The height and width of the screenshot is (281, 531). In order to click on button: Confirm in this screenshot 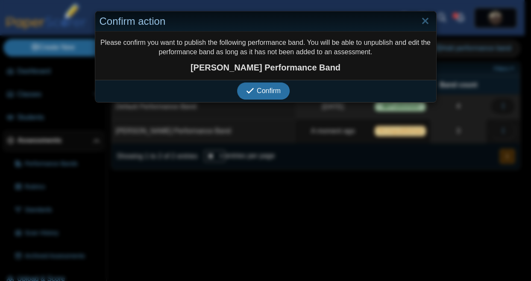, I will do `click(263, 91)`.